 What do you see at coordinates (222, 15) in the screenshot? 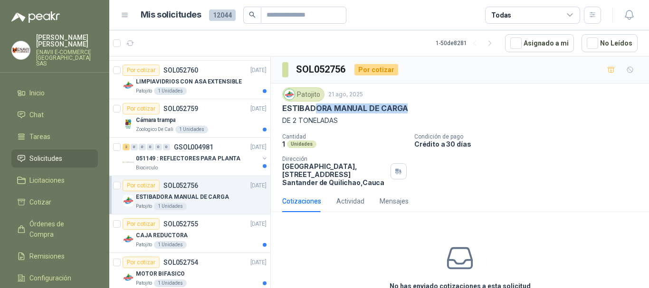
I see `span: 12044` at bounding box center [222, 15].